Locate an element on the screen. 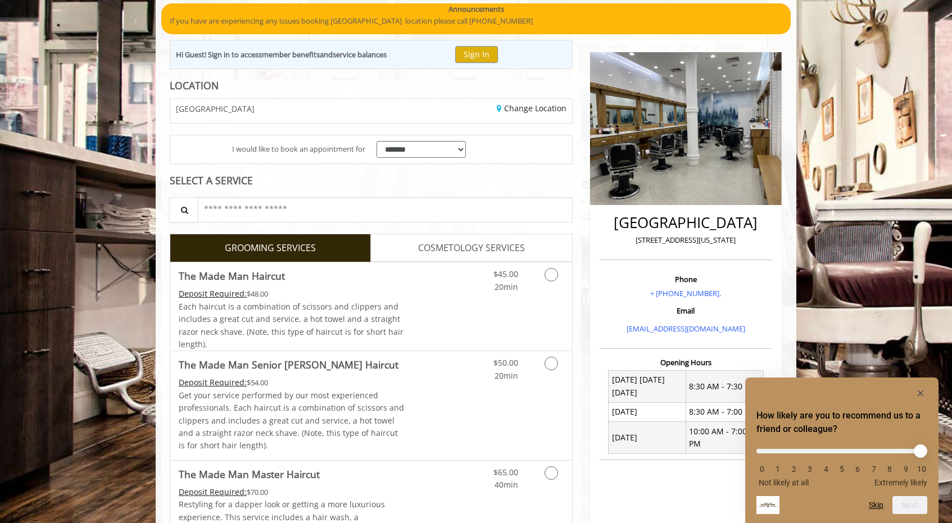  li: 5 is located at coordinates (842, 469).